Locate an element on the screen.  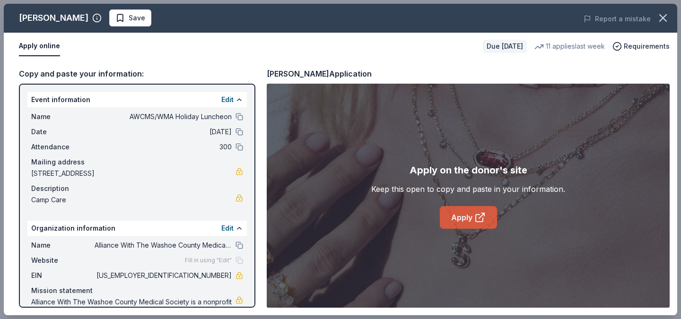
div: Event information is located at coordinates (137, 100).